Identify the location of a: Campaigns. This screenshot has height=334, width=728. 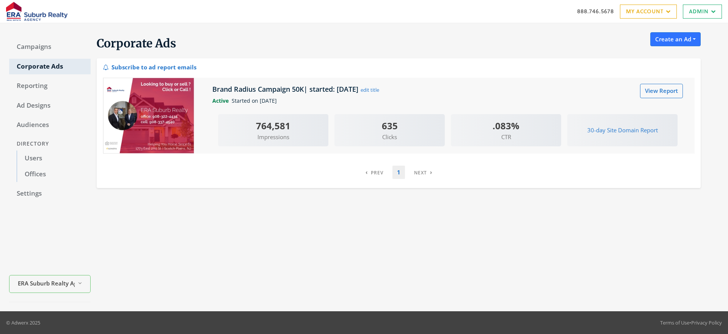
(50, 47).